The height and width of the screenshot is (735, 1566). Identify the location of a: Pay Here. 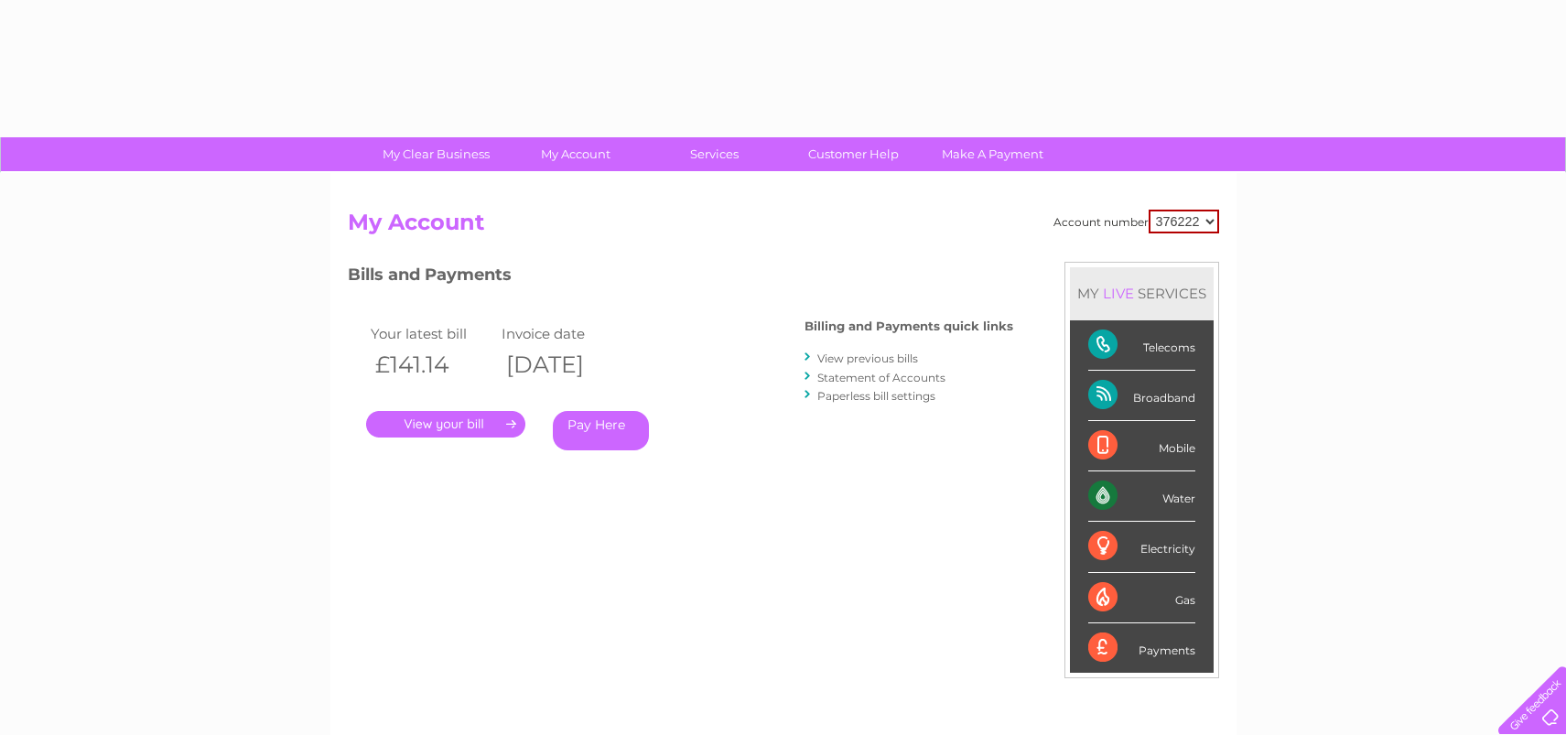
(601, 430).